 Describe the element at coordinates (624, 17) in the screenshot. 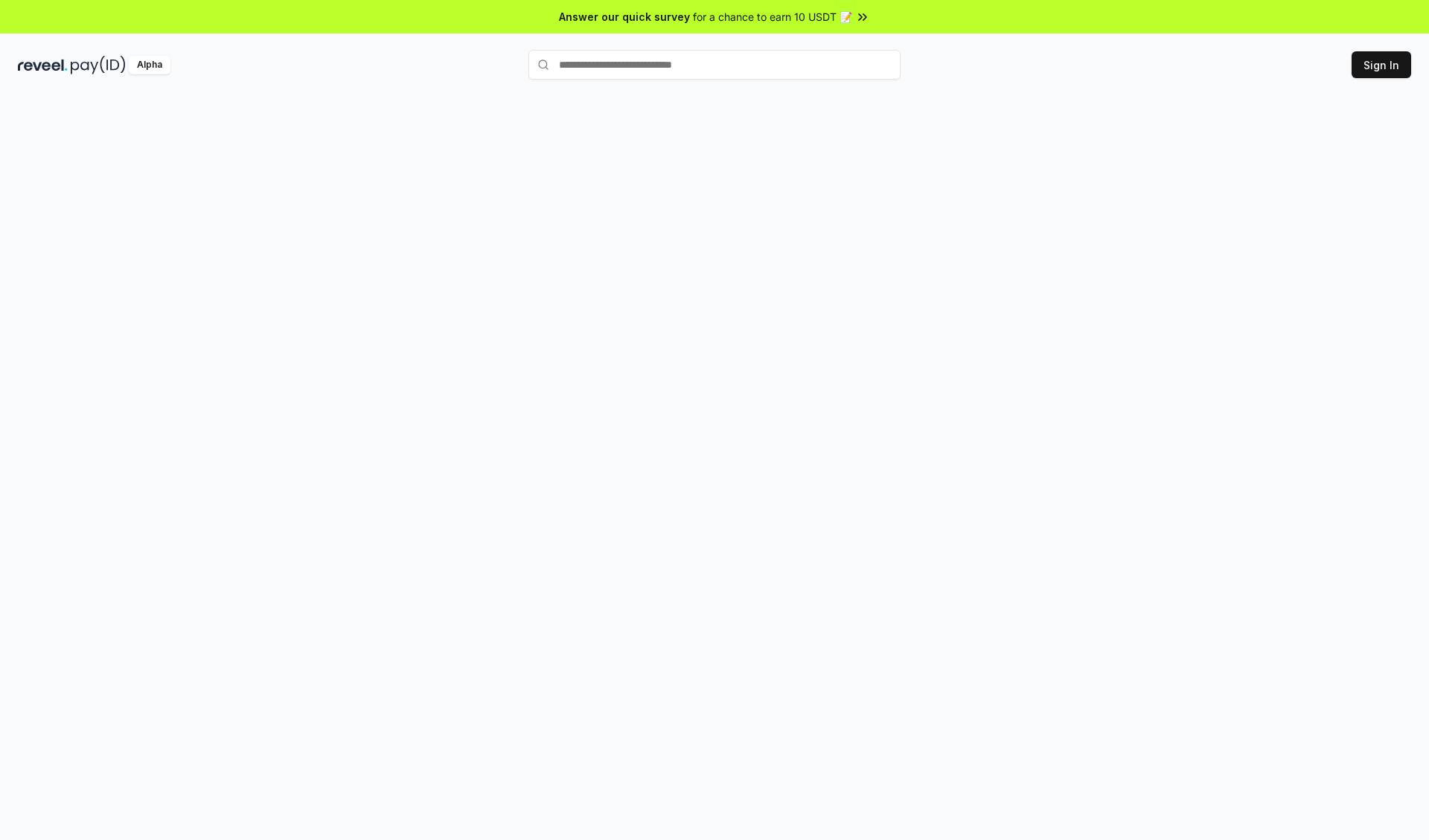

I see `span: Answer our quick survey` at that location.